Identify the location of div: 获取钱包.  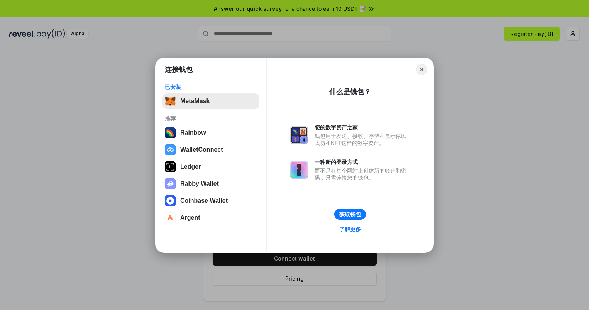
(350, 214).